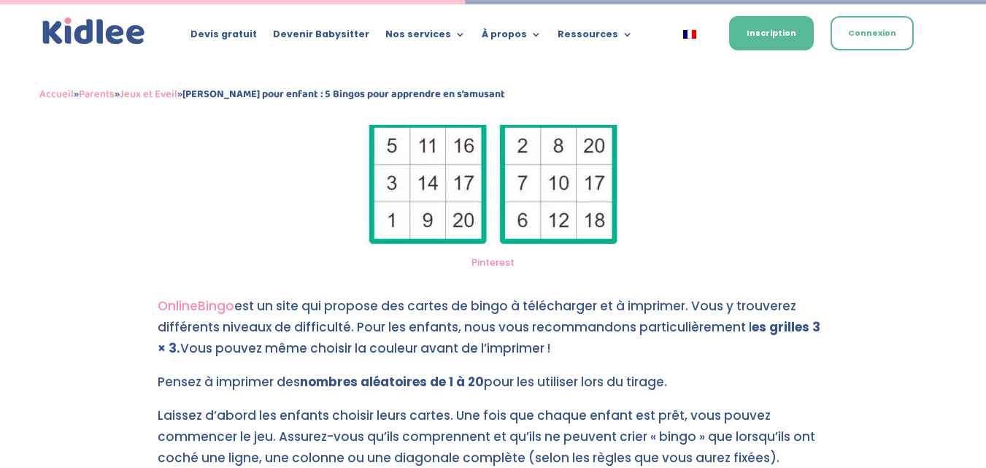 This screenshot has width=986, height=468. Describe the element at coordinates (493, 333) in the screenshot. I see `p: est un site qui propose des cartes de bingo à télécharger et à imprimer. Vous y trouverez différe...` at that location.